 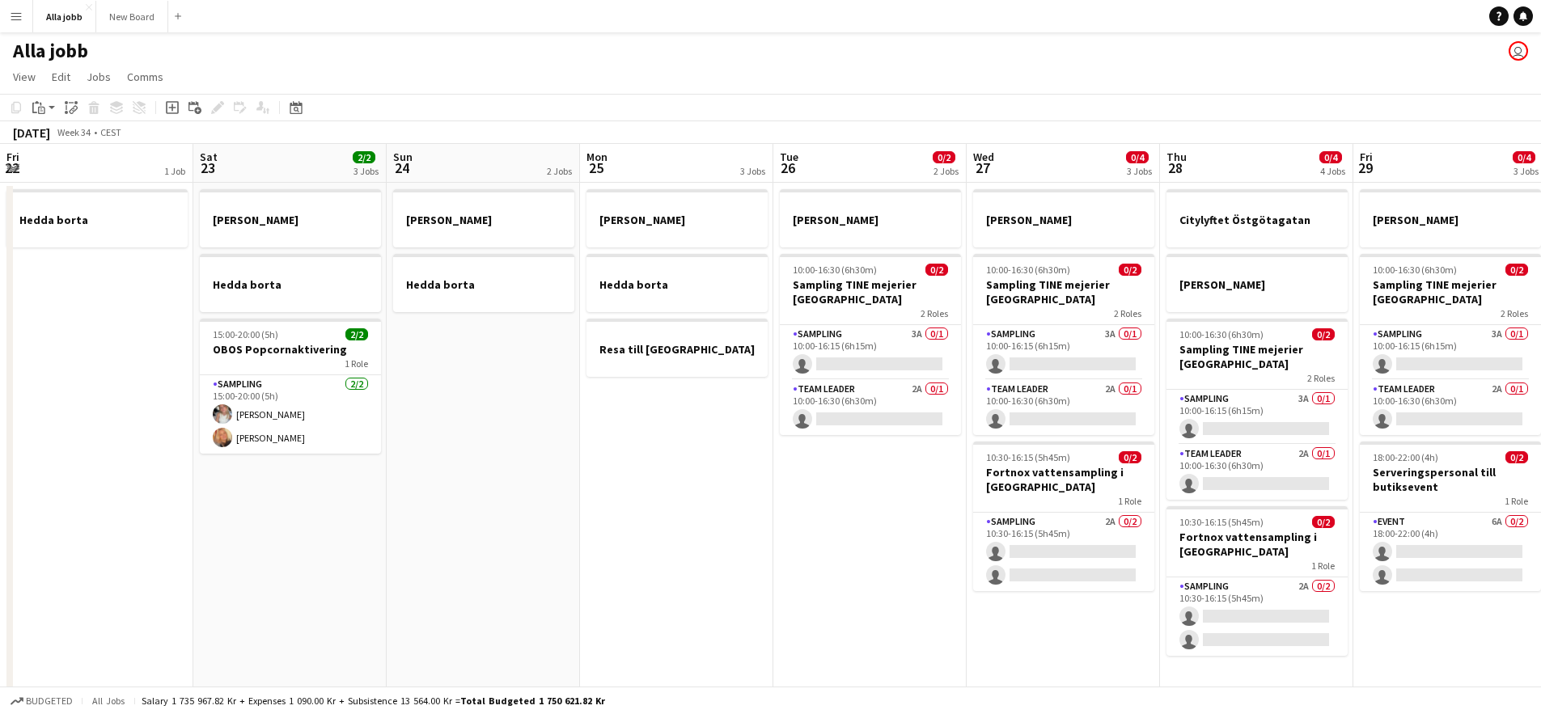 I want to click on button: New Board, so click(x=132, y=16).